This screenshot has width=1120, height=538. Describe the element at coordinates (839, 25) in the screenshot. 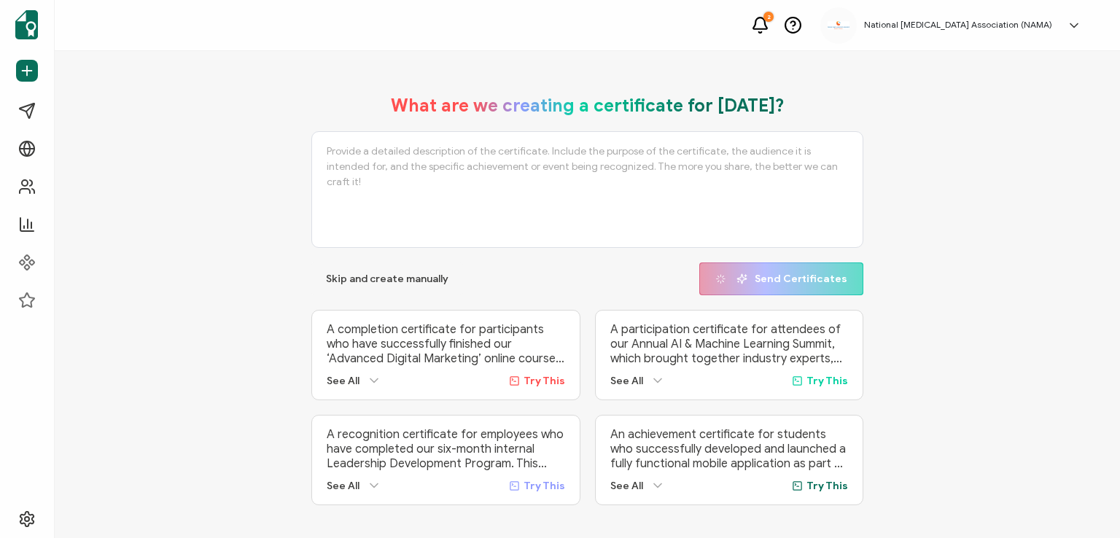

I see `img: 3ca2817c-e862-47f7-b2ec-945eb25c4a6c.jpg` at that location.